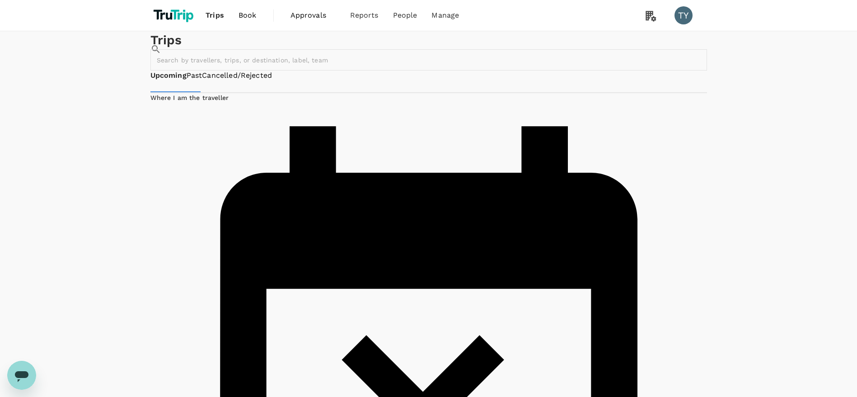 The width and height of the screenshot is (857, 397). What do you see at coordinates (364, 15) in the screenshot?
I see `span: Reports` at bounding box center [364, 15].